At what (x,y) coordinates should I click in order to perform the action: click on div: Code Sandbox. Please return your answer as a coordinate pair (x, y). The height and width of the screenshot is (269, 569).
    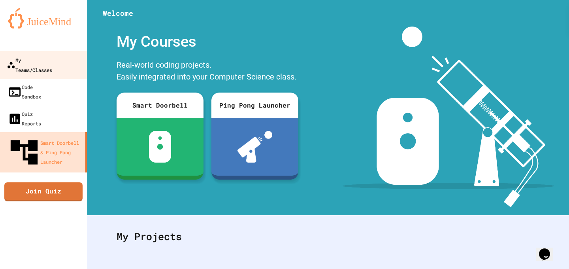
    Looking at the image, I should click on (25, 92).